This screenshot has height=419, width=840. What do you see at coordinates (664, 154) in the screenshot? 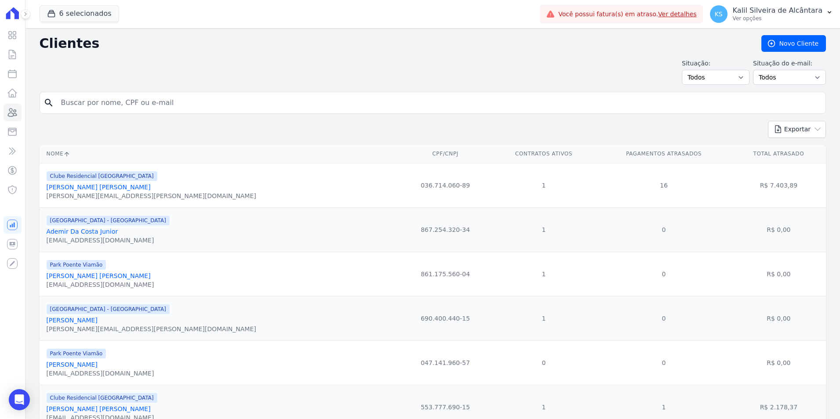
I see `th: Pagamentos Atrasados` at bounding box center [664, 154].